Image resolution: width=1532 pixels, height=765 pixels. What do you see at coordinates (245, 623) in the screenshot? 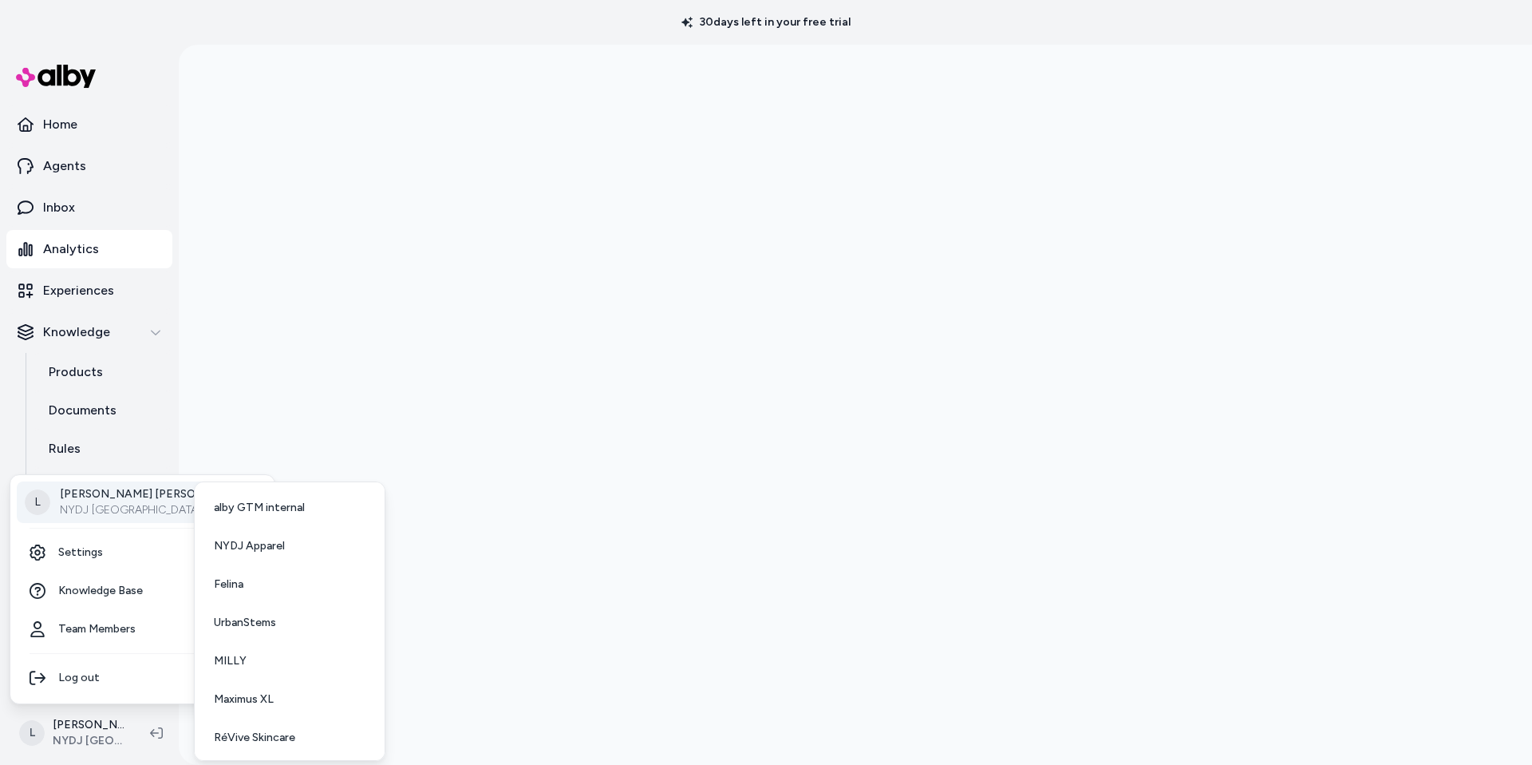
I see `span: UrbanStems` at bounding box center [245, 623].